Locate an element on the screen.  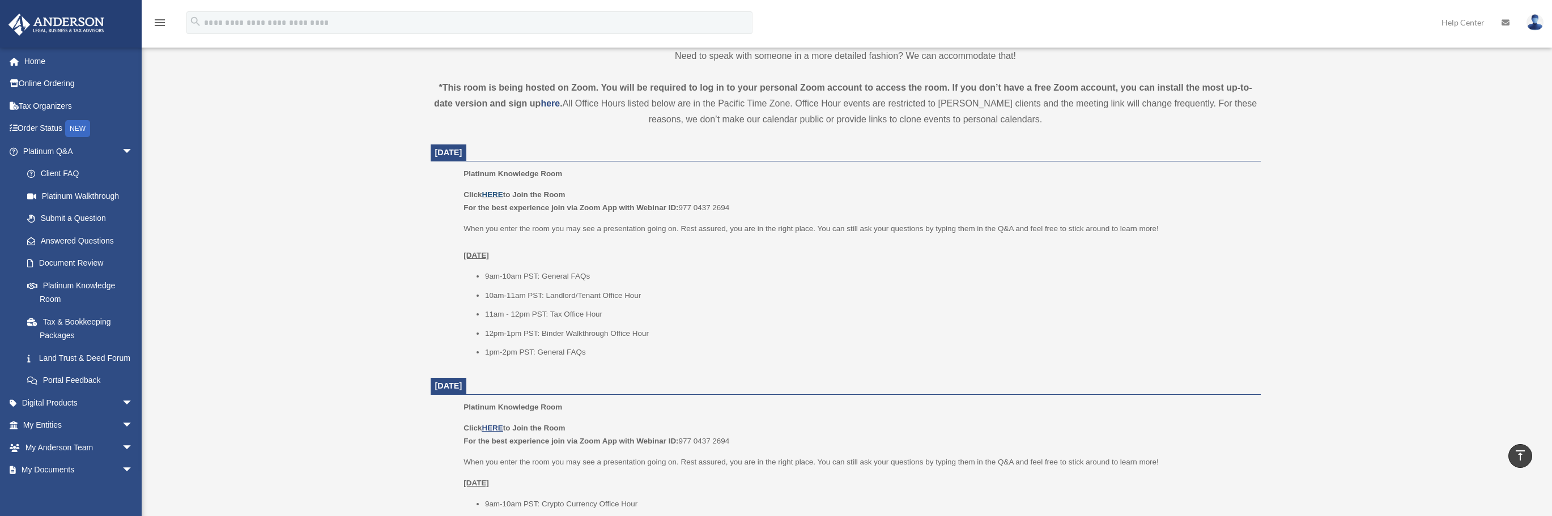
a: Tax Organizers is located at coordinates (79, 106).